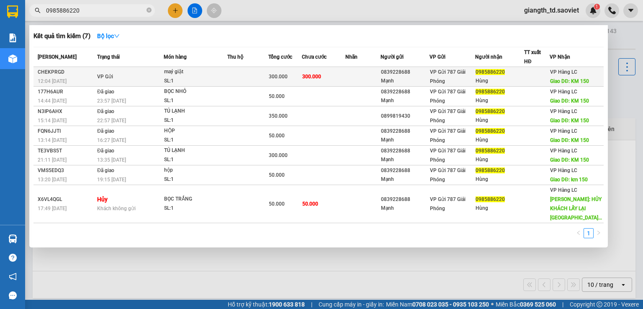  I want to click on button: Bộ lọcdown, so click(108, 36).